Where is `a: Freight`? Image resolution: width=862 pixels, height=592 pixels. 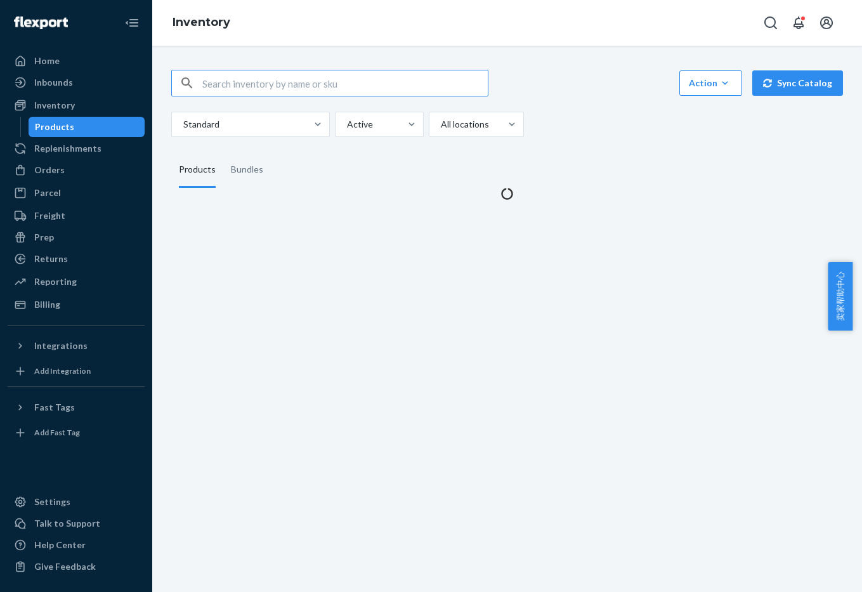 a: Freight is located at coordinates (76, 216).